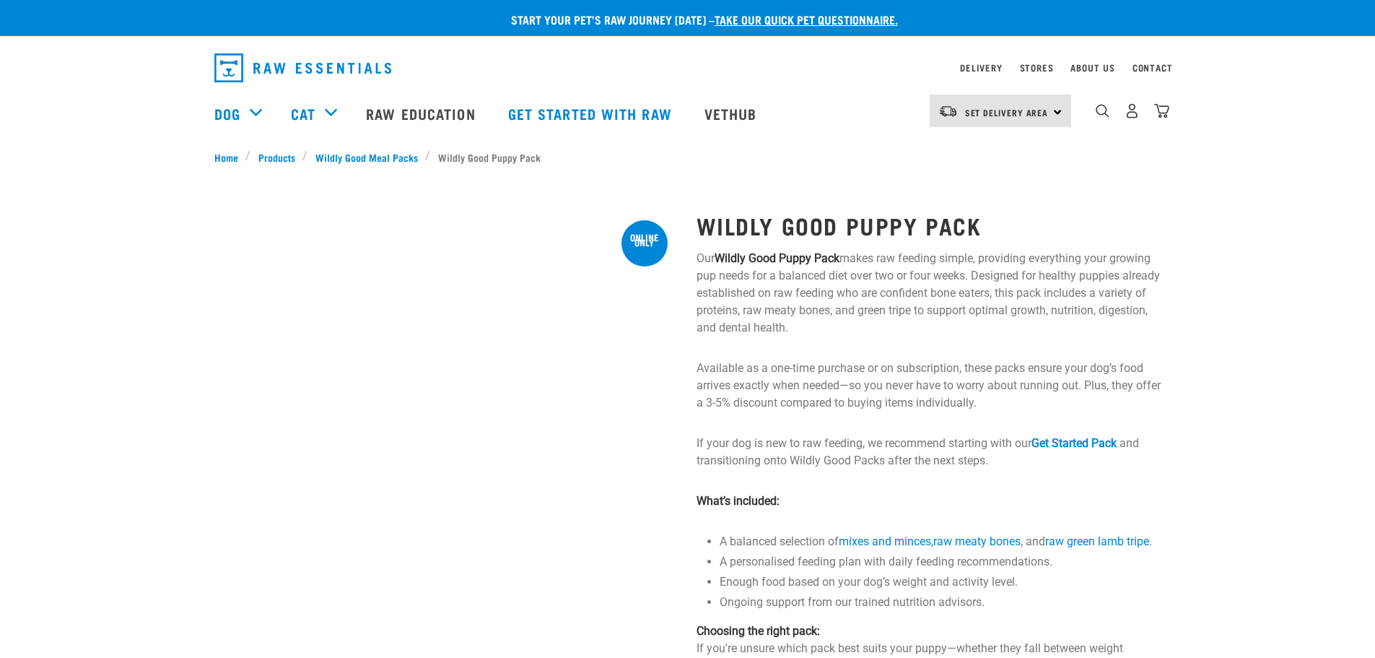 This screenshot has height=658, width=1375. What do you see at coordinates (806, 19) in the screenshot?
I see `a: take our quick pet questionnaire.` at bounding box center [806, 19].